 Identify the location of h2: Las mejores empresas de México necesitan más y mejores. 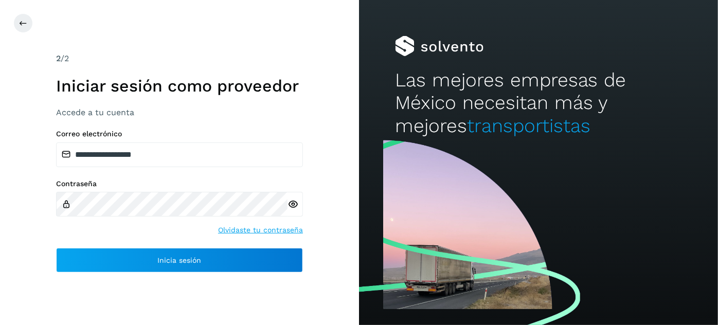
(539, 103).